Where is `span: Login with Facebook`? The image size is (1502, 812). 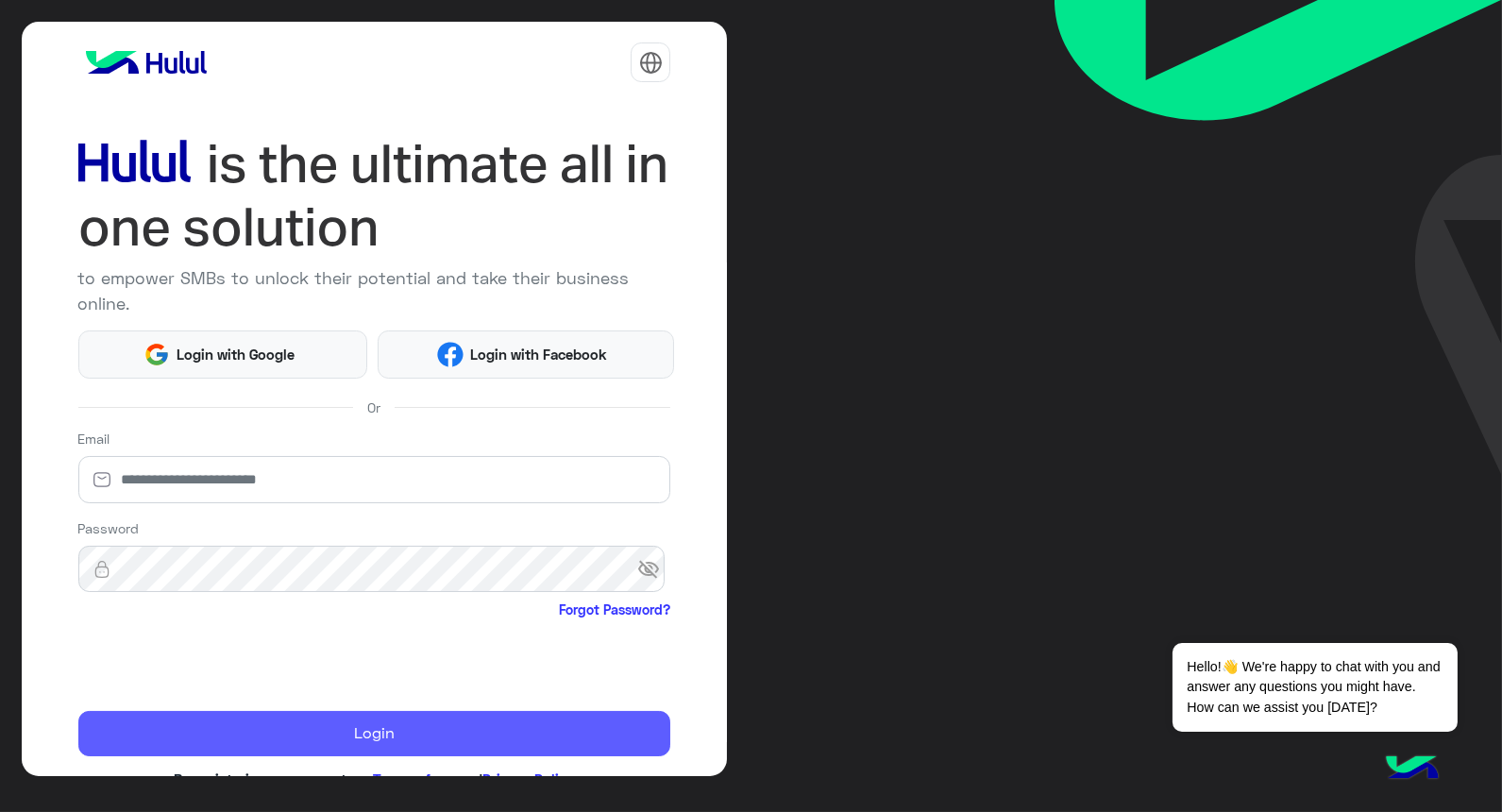
span: Login with Facebook is located at coordinates (539, 354).